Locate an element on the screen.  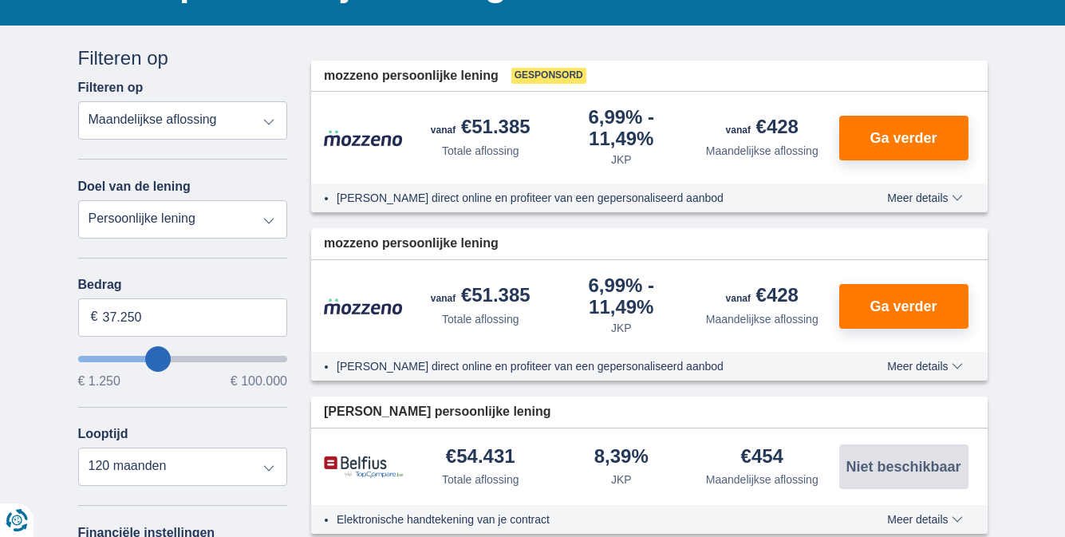
span: Gesponsord is located at coordinates (549, 76).